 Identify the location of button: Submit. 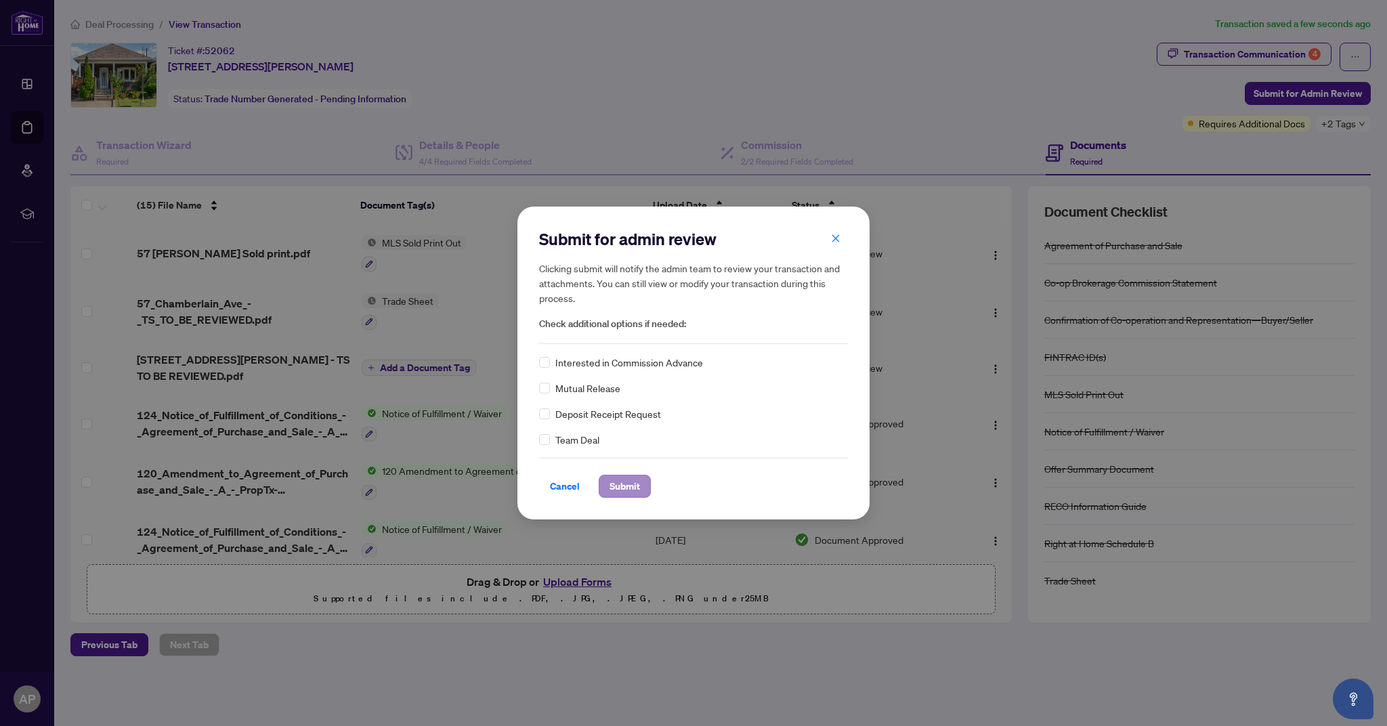
(624, 486).